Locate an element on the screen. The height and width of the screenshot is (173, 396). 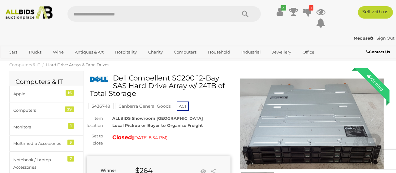
mark: 54367-18 is located at coordinates (101, 106).